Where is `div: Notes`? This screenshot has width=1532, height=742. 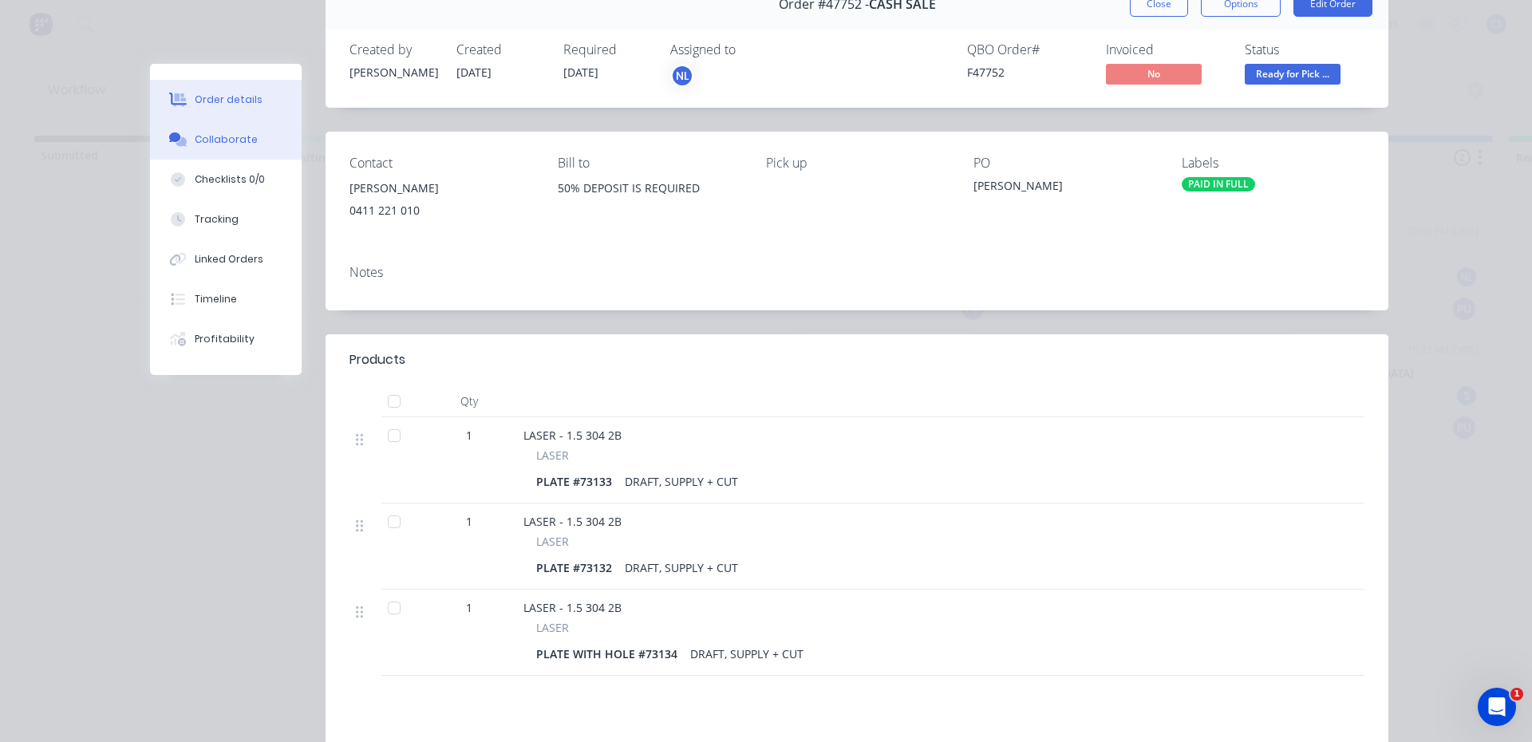 div: Notes is located at coordinates (857, 272).